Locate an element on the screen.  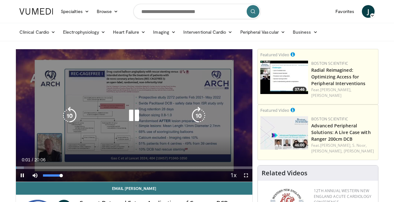
button: Fullscreen is located at coordinates (246, 176).